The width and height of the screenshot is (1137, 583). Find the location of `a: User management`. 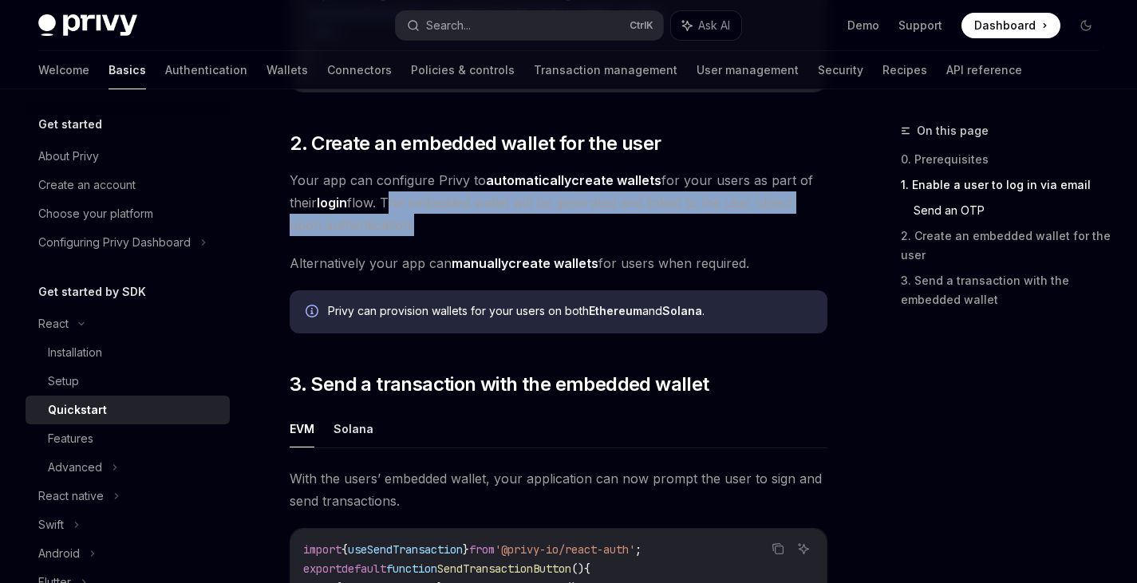

a: User management is located at coordinates (747, 70).